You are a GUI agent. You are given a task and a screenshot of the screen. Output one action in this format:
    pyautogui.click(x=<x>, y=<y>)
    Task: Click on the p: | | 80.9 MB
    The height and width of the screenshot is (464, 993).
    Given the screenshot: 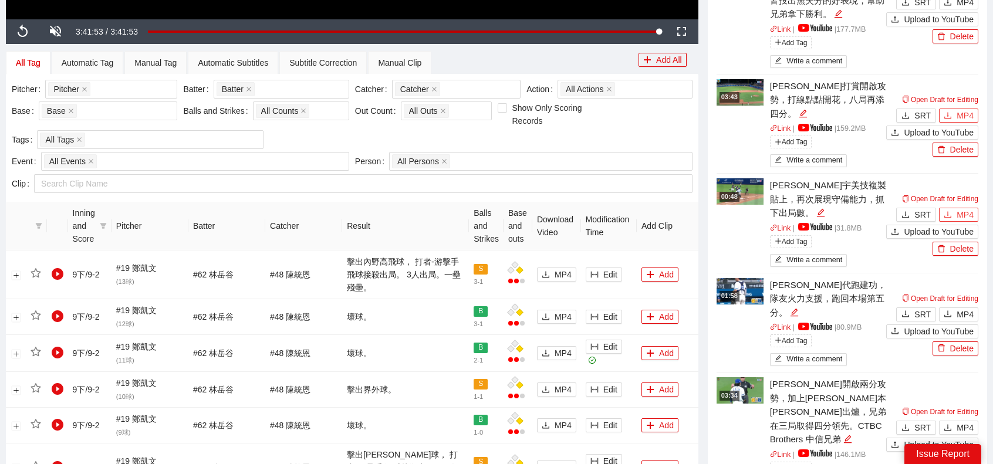 What is the action you would take?
    pyautogui.click(x=828, y=328)
    